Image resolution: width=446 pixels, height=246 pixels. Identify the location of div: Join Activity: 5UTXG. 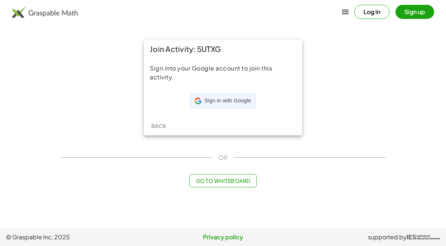
(223, 49).